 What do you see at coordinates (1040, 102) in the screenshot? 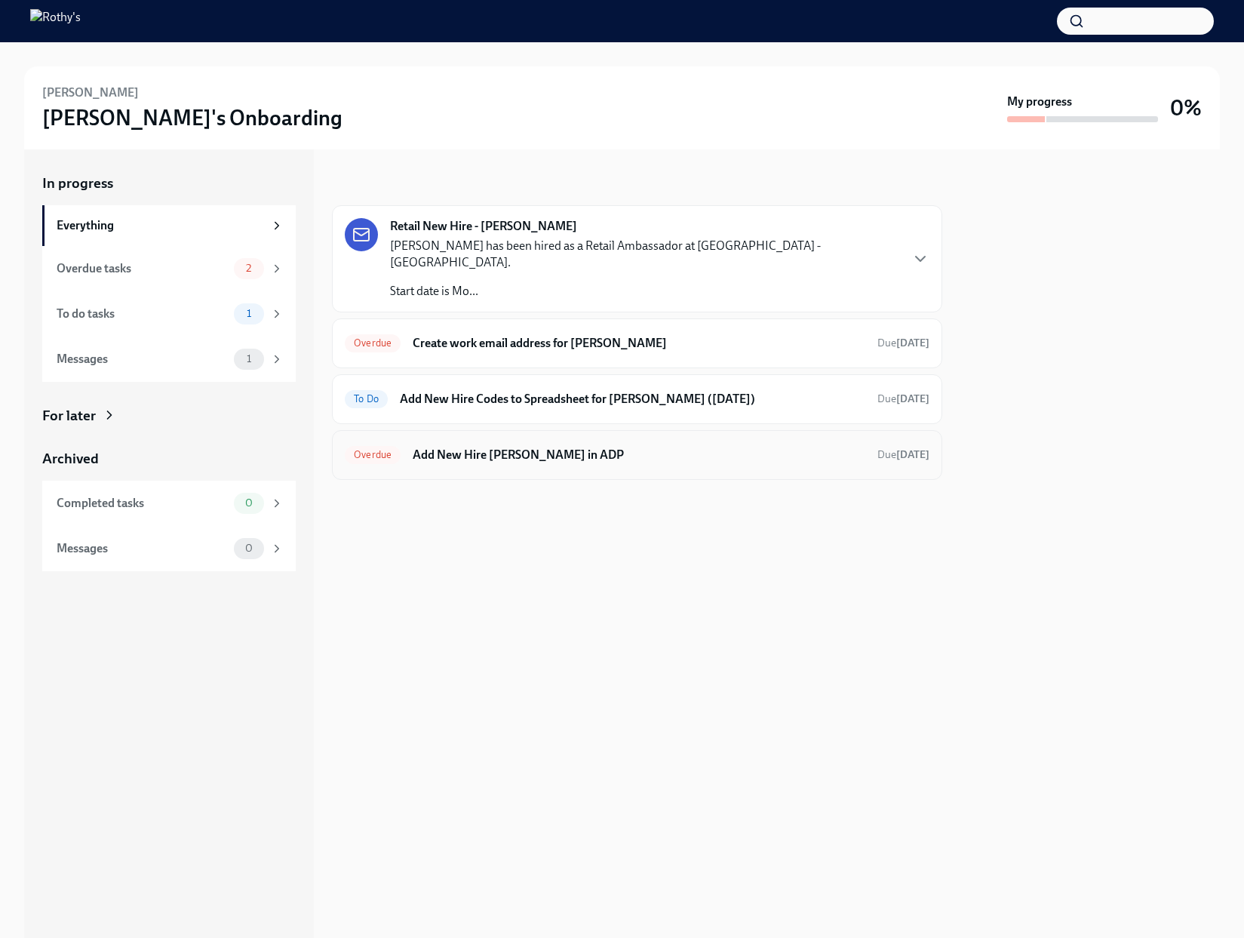
I see `strong: My progress` at bounding box center [1040, 102].